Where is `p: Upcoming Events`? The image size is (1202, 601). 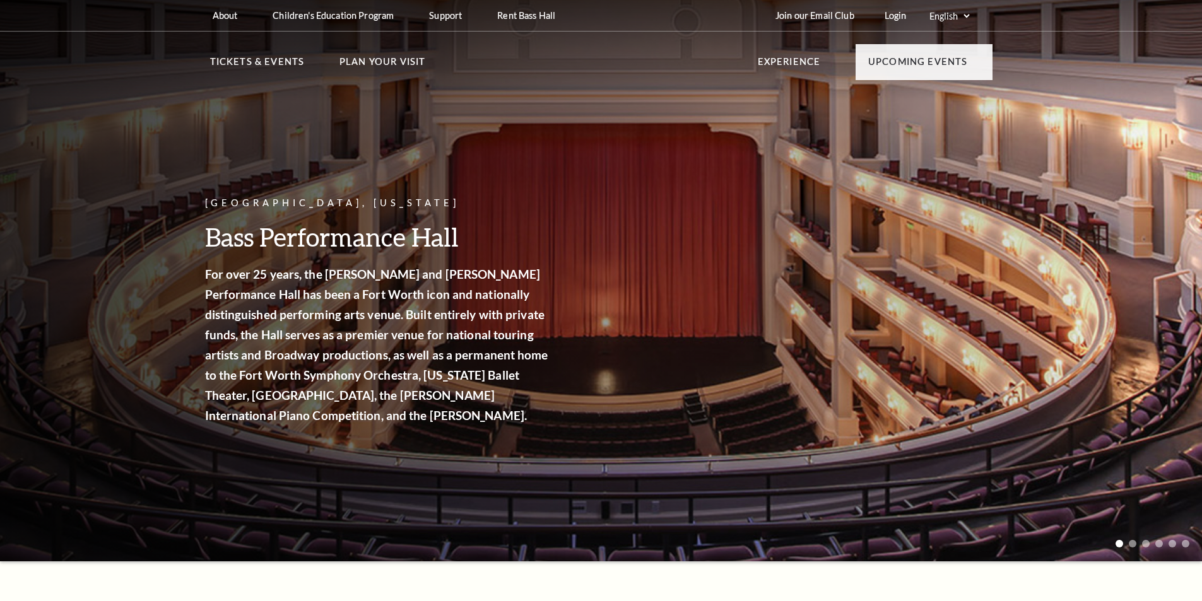
p: Upcoming Events is located at coordinates (918, 66).